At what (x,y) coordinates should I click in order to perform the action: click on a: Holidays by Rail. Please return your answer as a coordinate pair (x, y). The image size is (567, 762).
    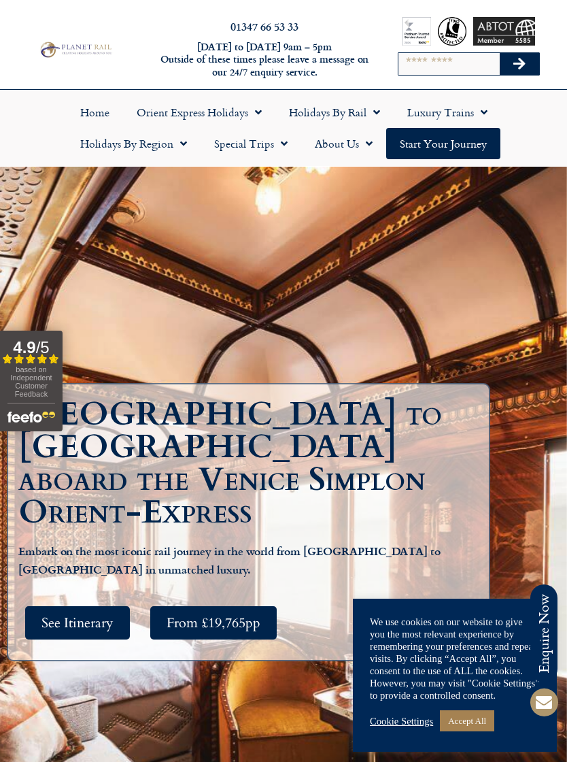
    Looking at the image, I should click on (335, 112).